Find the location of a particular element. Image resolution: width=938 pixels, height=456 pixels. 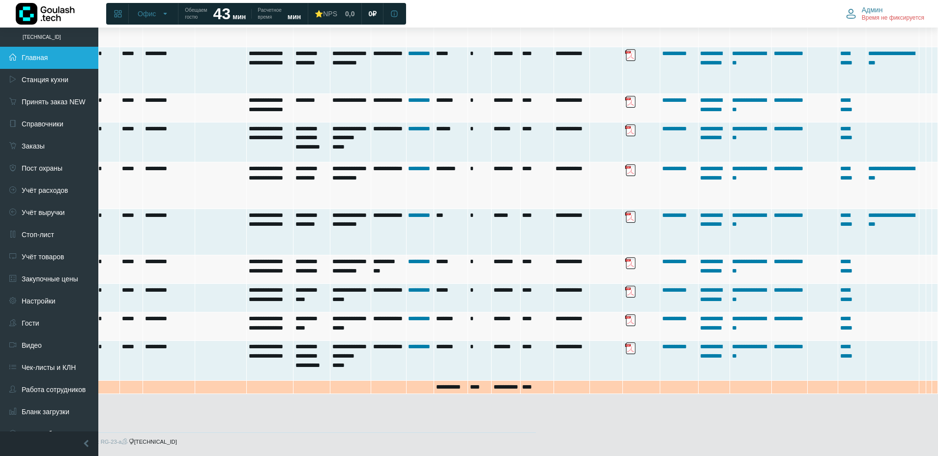

a: ⭐NPS 0,0 is located at coordinates (334, 14).